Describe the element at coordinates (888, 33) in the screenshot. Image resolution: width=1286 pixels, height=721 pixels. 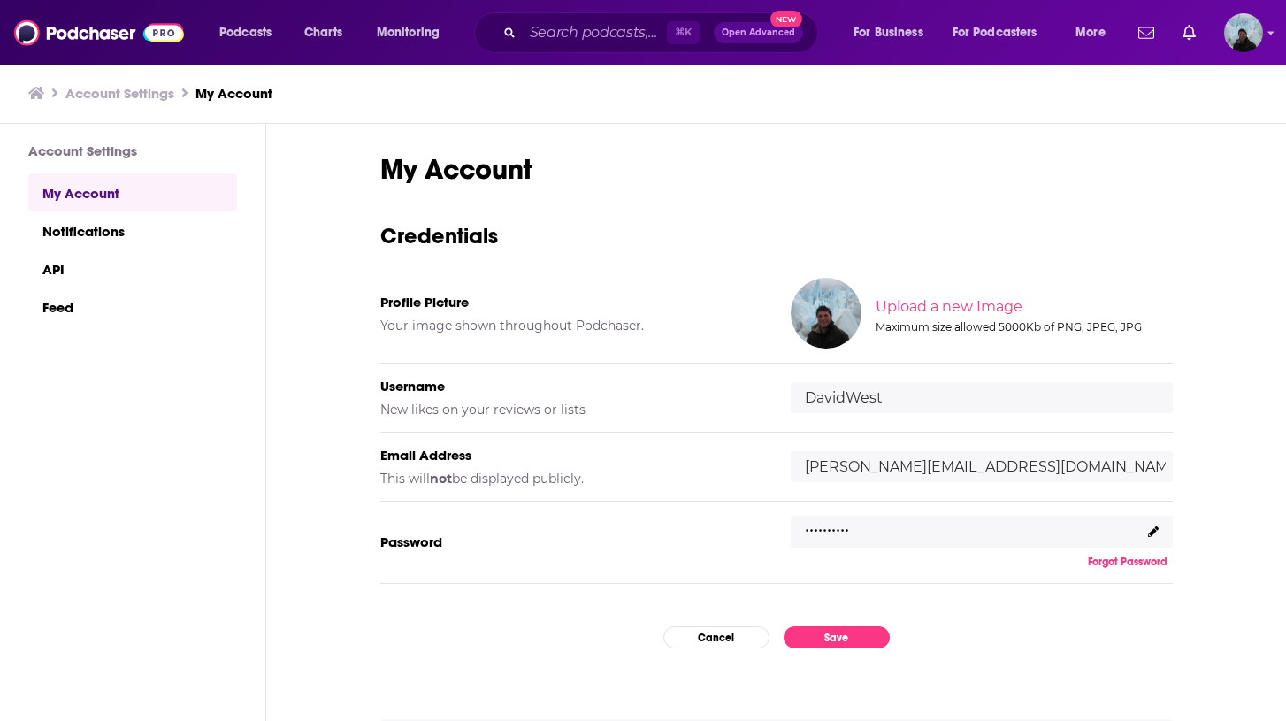
I see `span: For Business` at that location.